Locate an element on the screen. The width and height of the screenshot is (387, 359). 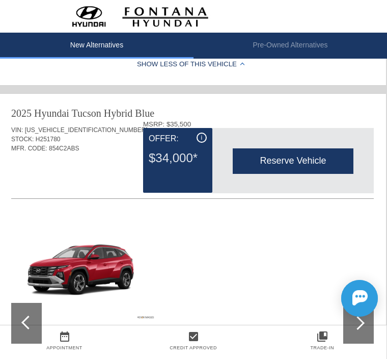
img: bc3a6c5e982906b281166a1913ae937e4f11c714.png is located at coordinates (86, 268).